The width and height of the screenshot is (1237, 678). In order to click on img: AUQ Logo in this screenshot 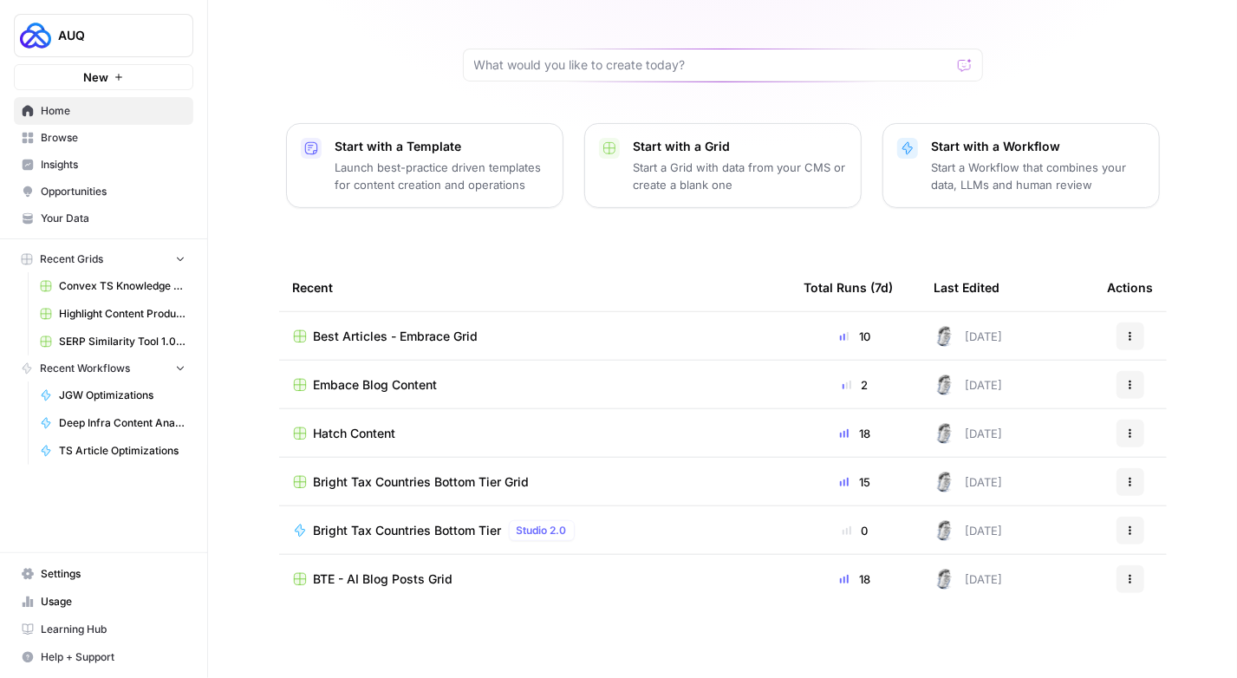, I will do `click(36, 36)`.